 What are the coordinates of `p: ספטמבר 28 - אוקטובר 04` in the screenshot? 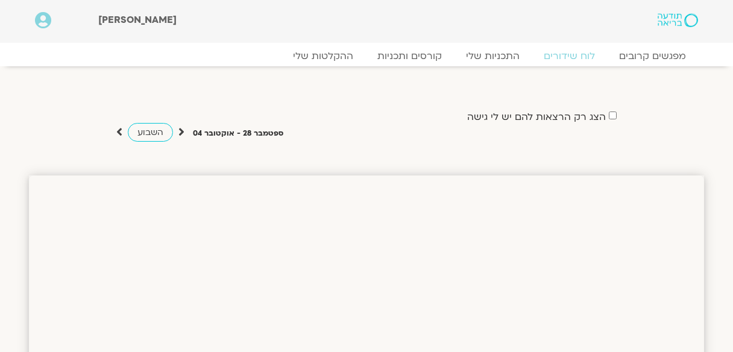 It's located at (238, 133).